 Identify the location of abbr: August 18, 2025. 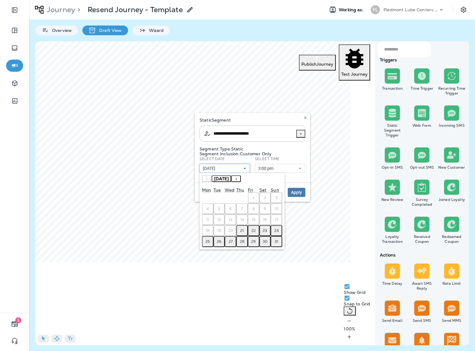
(207, 231).